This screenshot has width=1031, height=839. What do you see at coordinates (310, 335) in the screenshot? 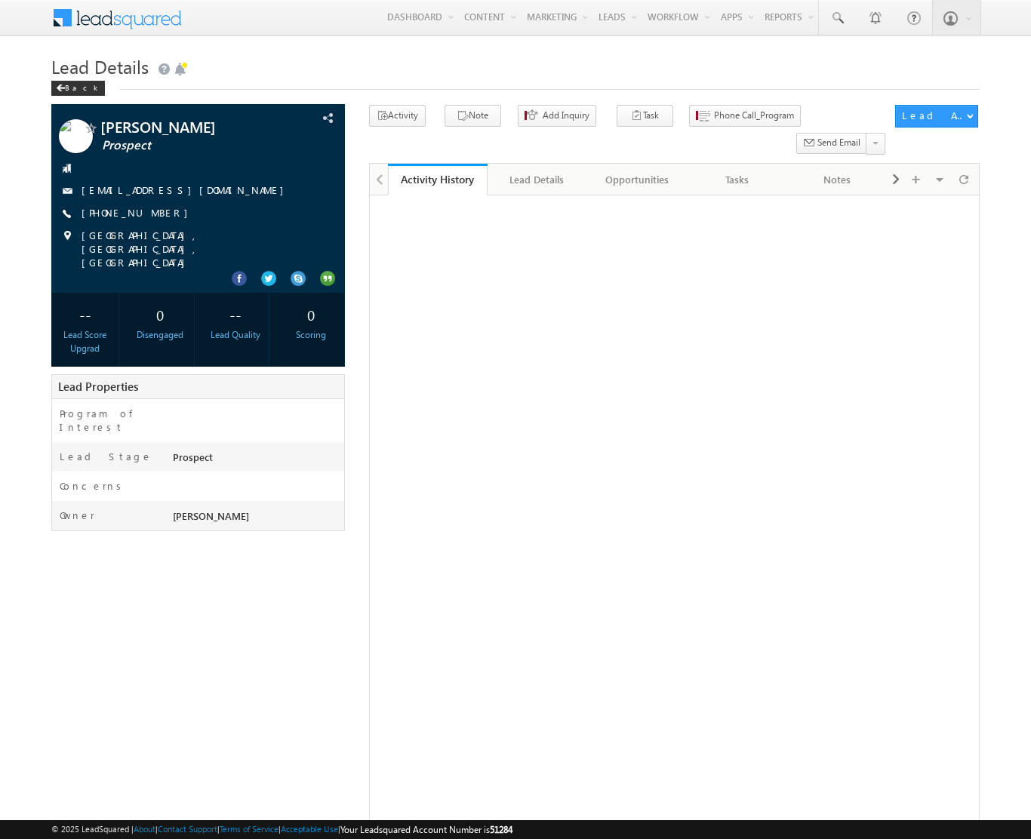
I see `div: Scoring` at bounding box center [310, 335].